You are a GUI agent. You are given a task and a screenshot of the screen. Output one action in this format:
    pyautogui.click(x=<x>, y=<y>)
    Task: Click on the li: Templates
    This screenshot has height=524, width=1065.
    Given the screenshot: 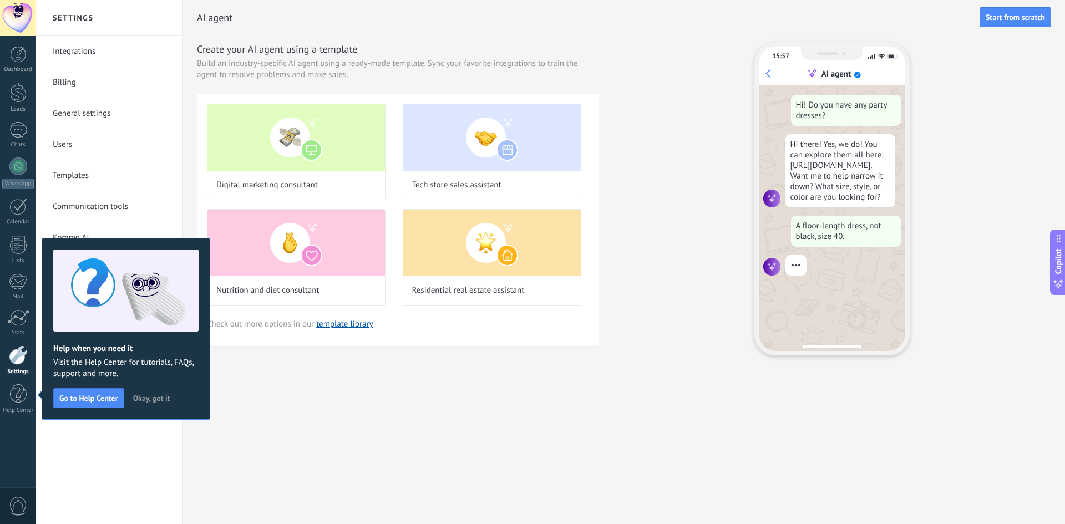 What is the action you would take?
    pyautogui.click(x=109, y=176)
    